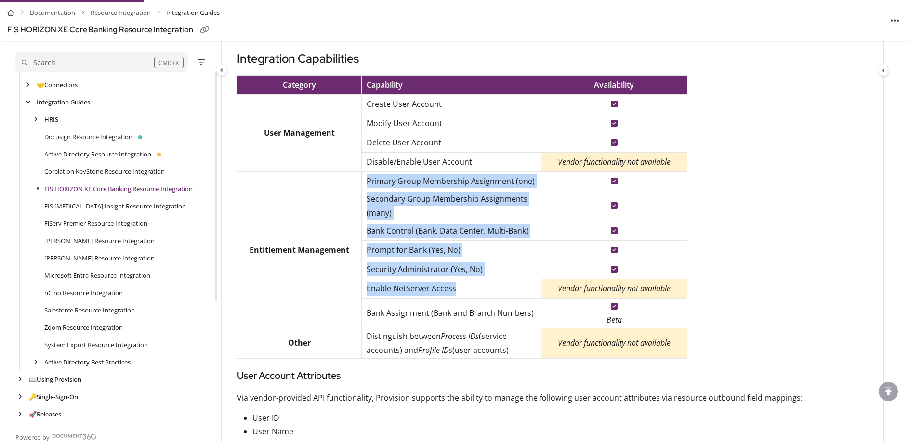  What do you see at coordinates (99, 241) in the screenshot?
I see `a: Jack Henry SilverLake Resource Integration` at bounding box center [99, 241].